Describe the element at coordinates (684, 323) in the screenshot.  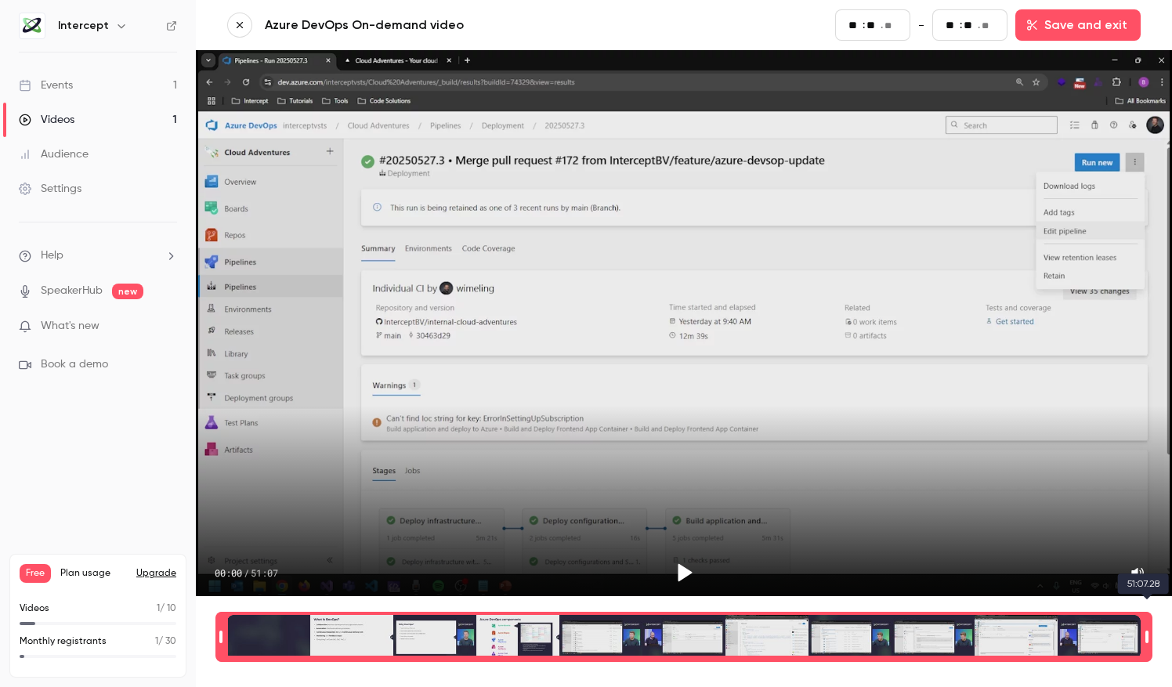
I see `section: Video player` at that location.